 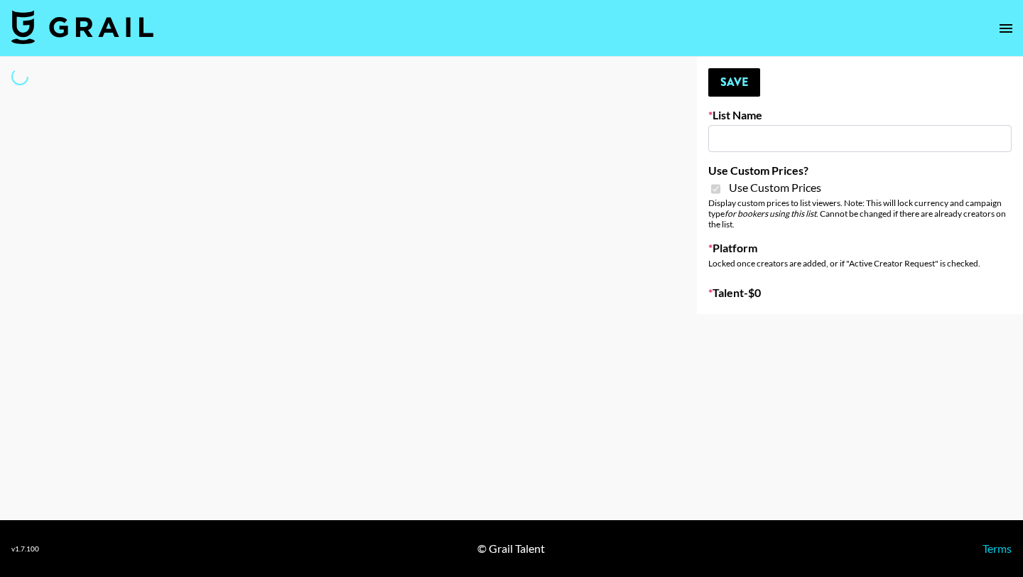 What do you see at coordinates (734, 82) in the screenshot?
I see `button: Save` at bounding box center [734, 82].